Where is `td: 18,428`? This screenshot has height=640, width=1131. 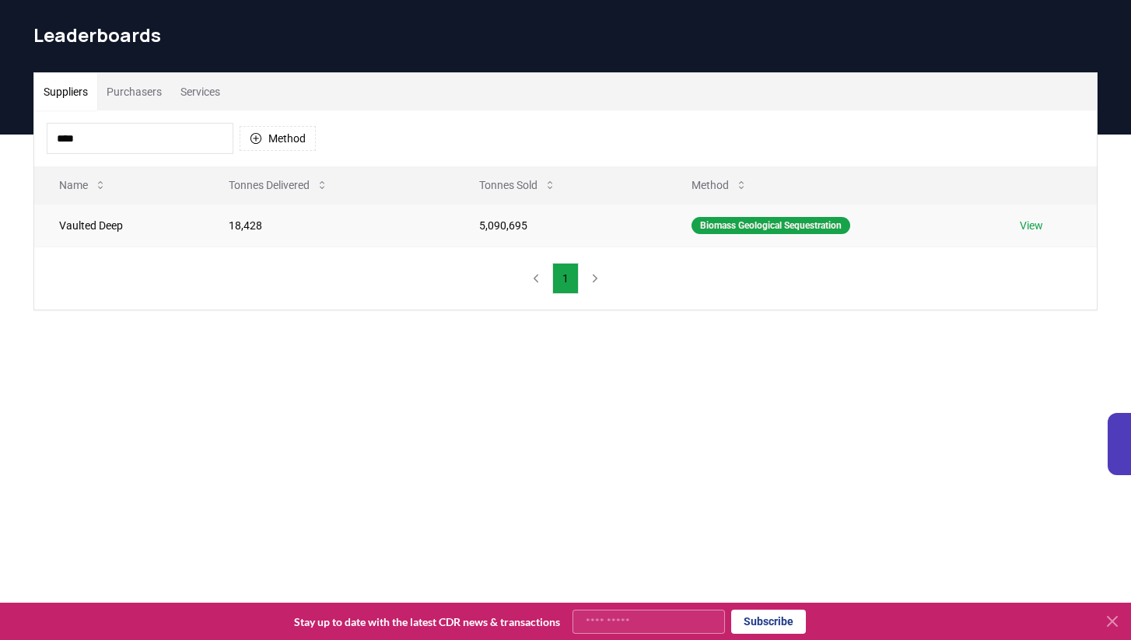
td: 18,428 is located at coordinates (329, 225).